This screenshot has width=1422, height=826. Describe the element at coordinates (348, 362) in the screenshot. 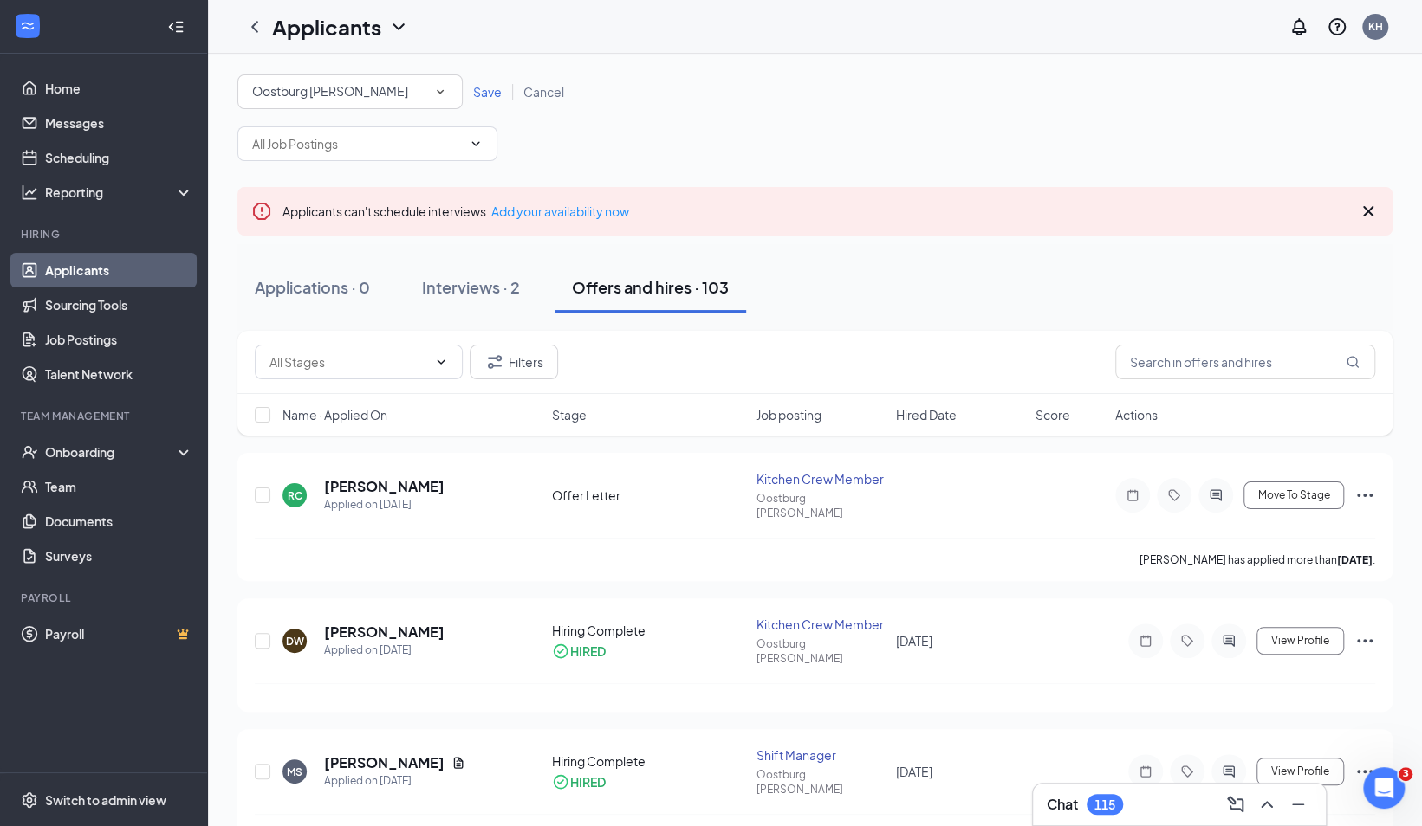

I see `input: All Stages` at that location.